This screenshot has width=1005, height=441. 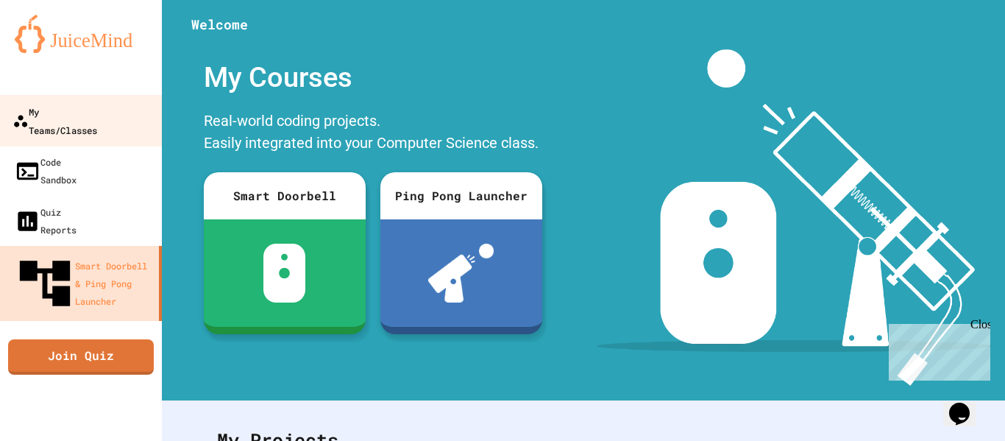 I want to click on div: Smart Doorbell, so click(x=285, y=196).